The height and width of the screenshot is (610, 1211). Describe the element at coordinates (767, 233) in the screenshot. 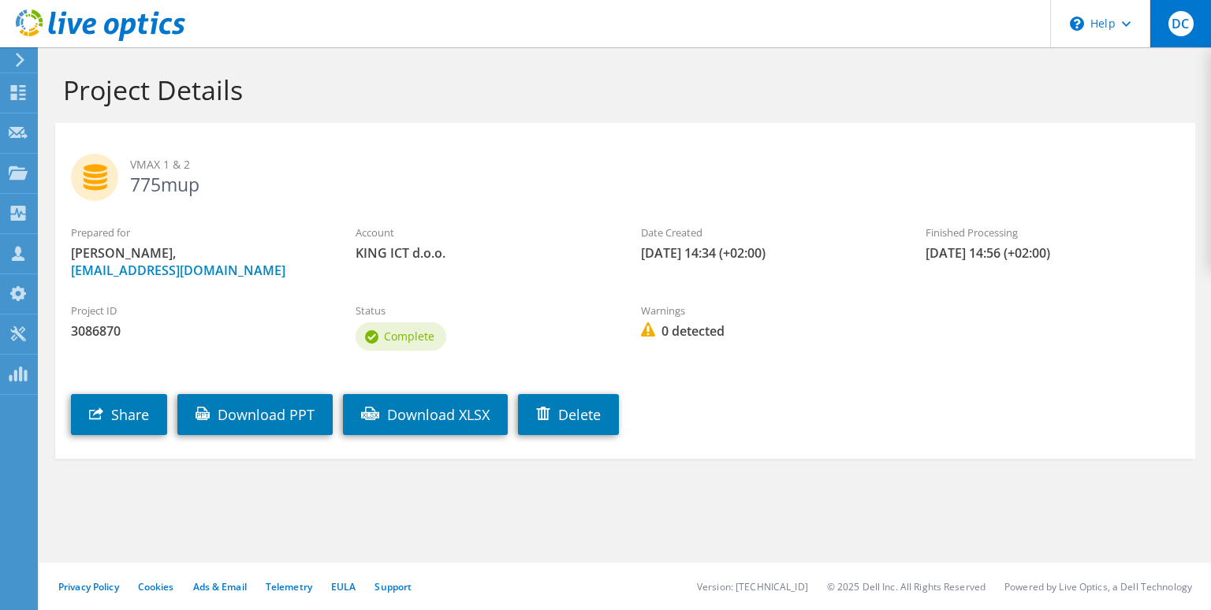

I see `label: Date Created` at that location.